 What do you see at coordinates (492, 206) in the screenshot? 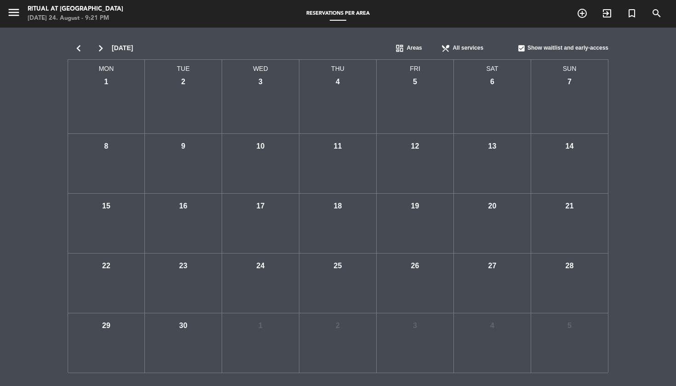
I see `div: 20` at bounding box center [492, 206].